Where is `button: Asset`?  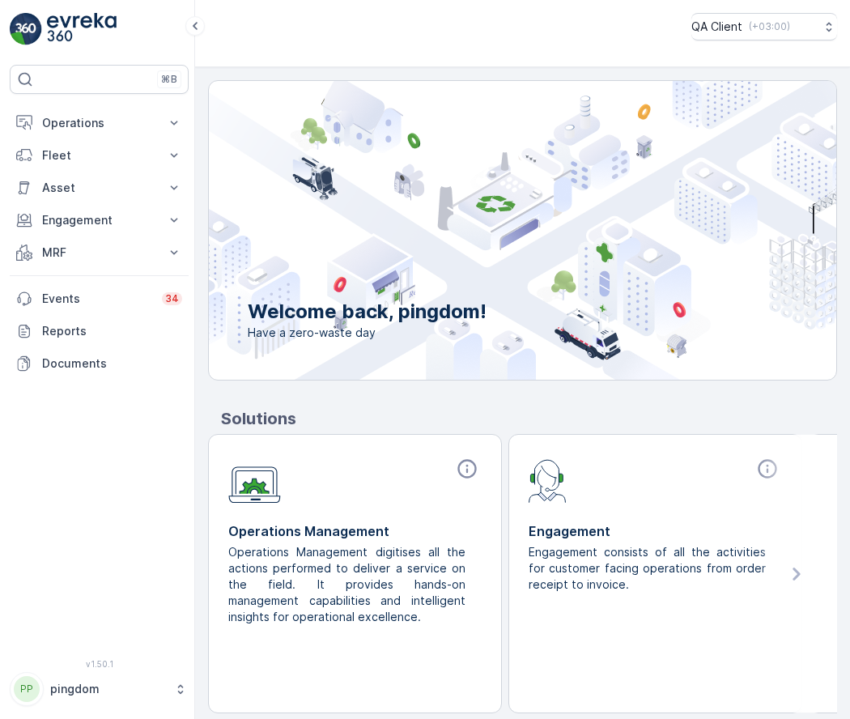 button: Asset is located at coordinates (99, 188).